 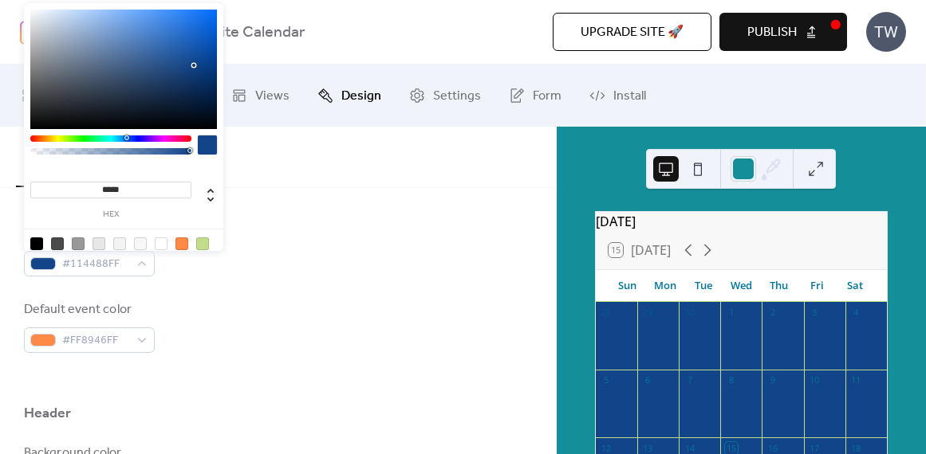 What do you see at coordinates (96, 265) in the screenshot?
I see `span: #114488FF` at bounding box center [96, 265].